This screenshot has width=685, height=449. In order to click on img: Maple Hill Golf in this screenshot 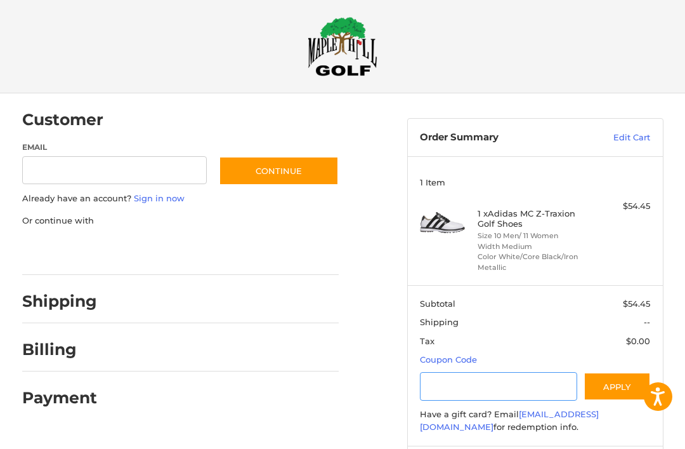, I will do `click(343, 46)`.